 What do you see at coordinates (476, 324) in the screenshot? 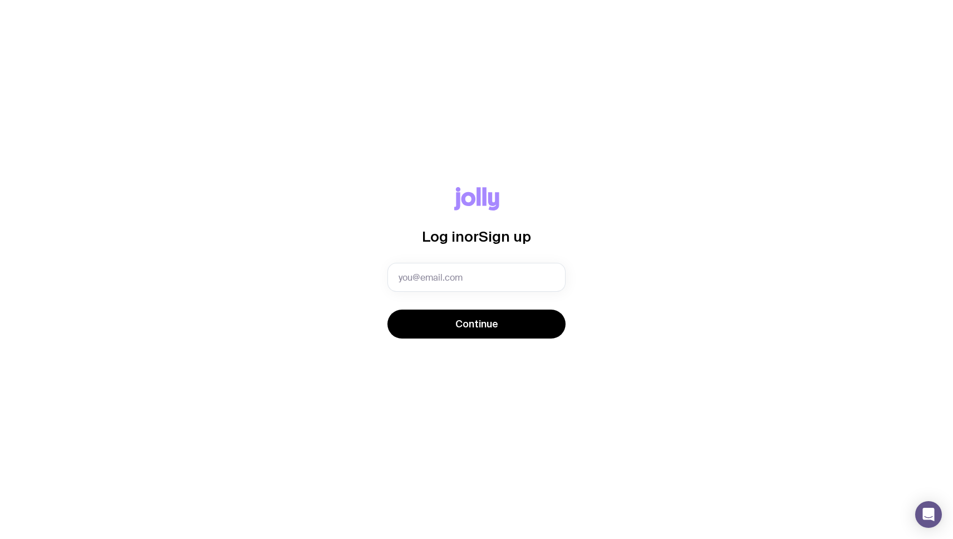
I see `button: Continue` at bounding box center [476, 324].